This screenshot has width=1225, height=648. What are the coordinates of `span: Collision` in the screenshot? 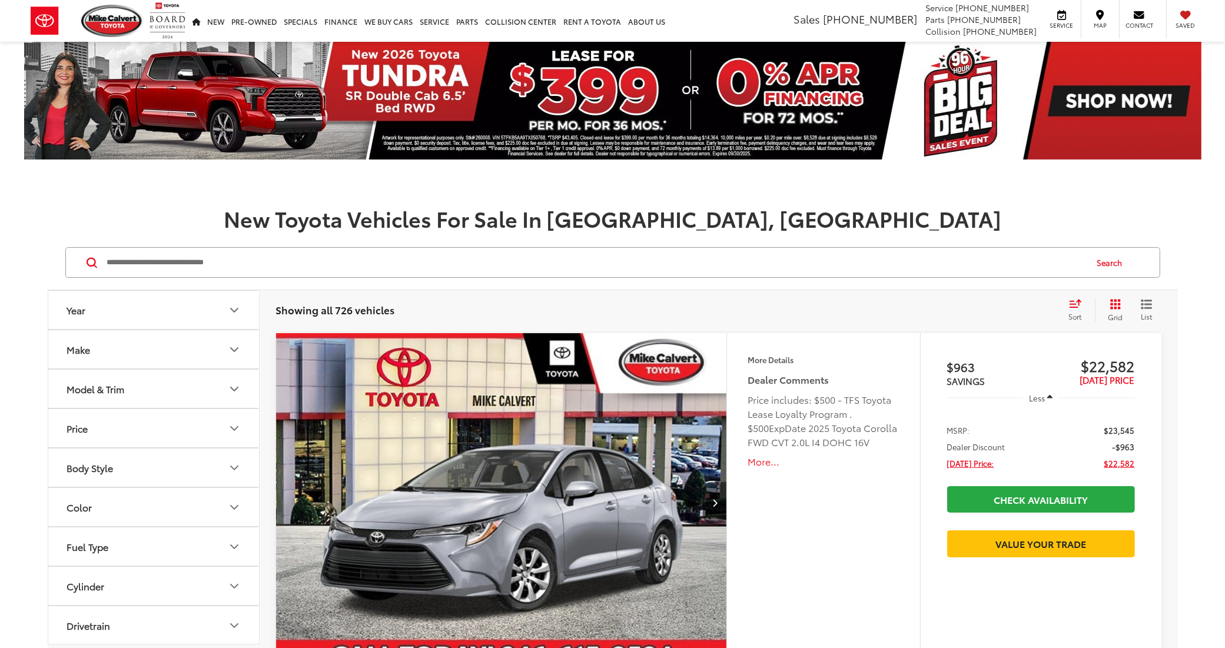 It's located at (943, 31).